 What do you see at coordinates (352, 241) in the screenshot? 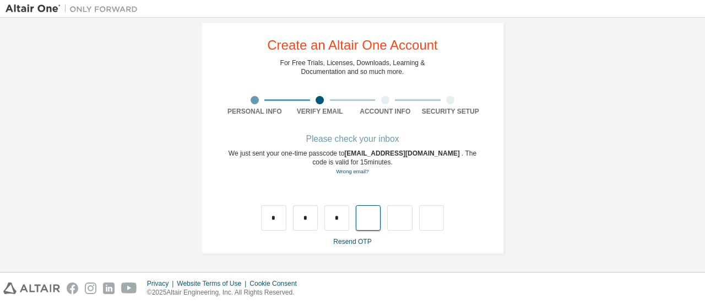
I see `a: Resend OTP` at bounding box center [352, 241].